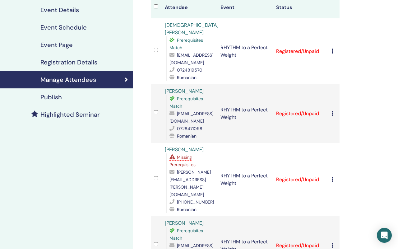  I want to click on h4: Highlighted Seminar, so click(70, 114).